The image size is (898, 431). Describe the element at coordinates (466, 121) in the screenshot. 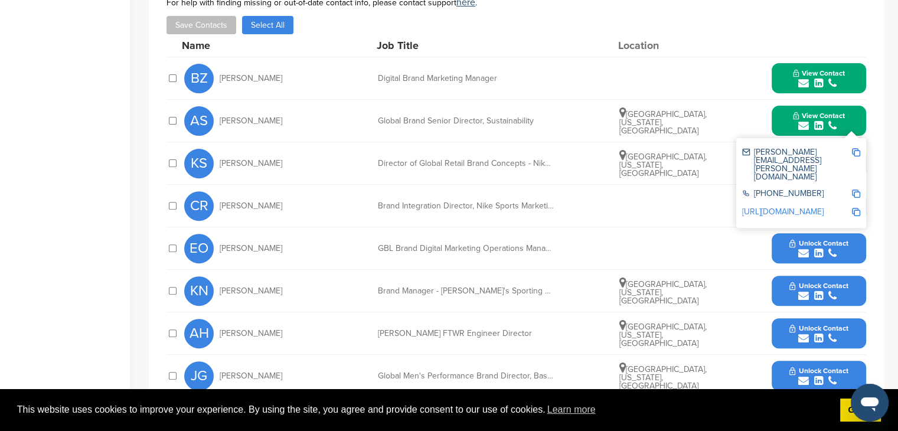

I see `div: Global Brand Senior Director, Sustainability` at that location.